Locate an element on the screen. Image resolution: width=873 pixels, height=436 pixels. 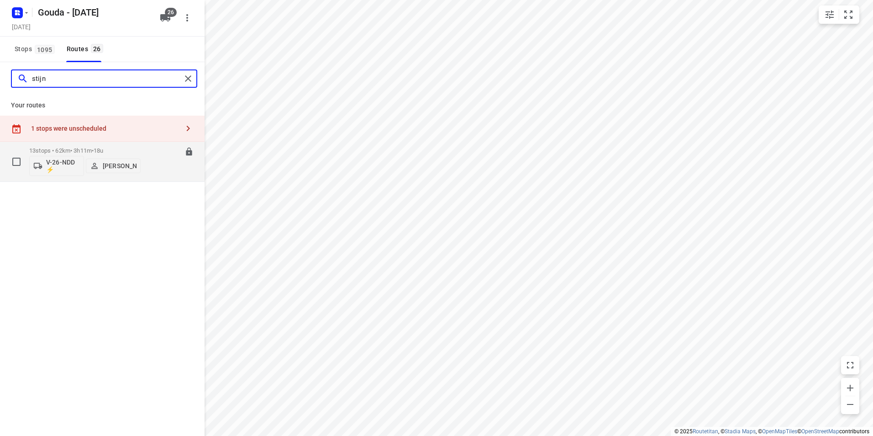
span: Select is located at coordinates (16, 162).